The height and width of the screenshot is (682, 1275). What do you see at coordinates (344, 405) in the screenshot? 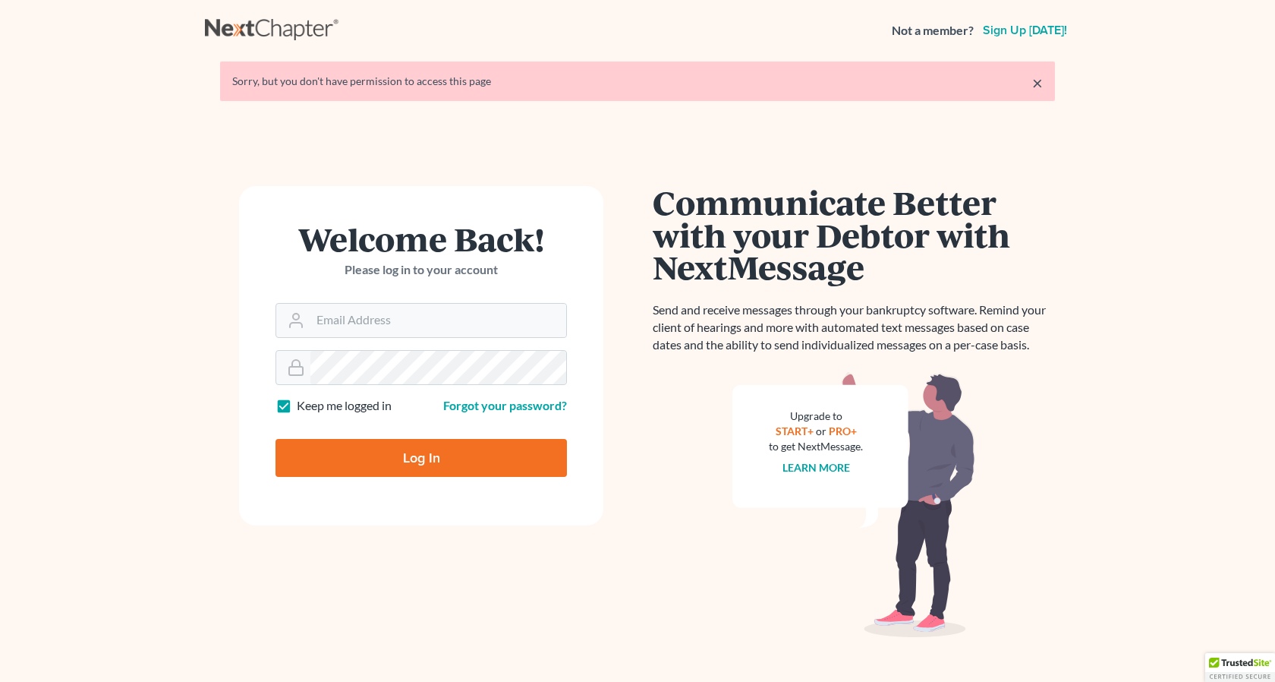
I see `label: Keep me logged in` at bounding box center [344, 405].